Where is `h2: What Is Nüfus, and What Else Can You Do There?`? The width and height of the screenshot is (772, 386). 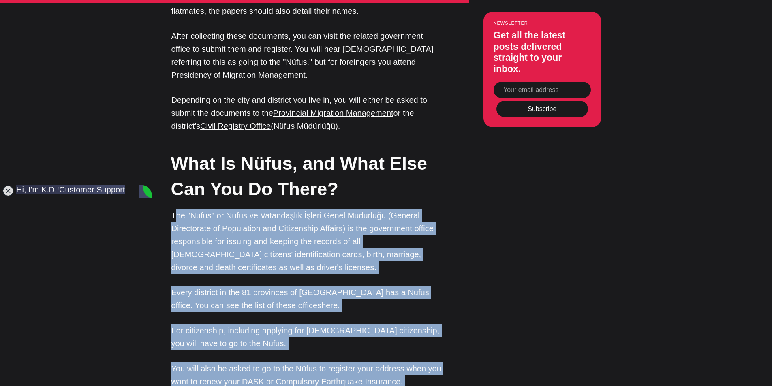
h2: What Is Nüfus, and What Else Can You Do There? is located at coordinates (307, 176).